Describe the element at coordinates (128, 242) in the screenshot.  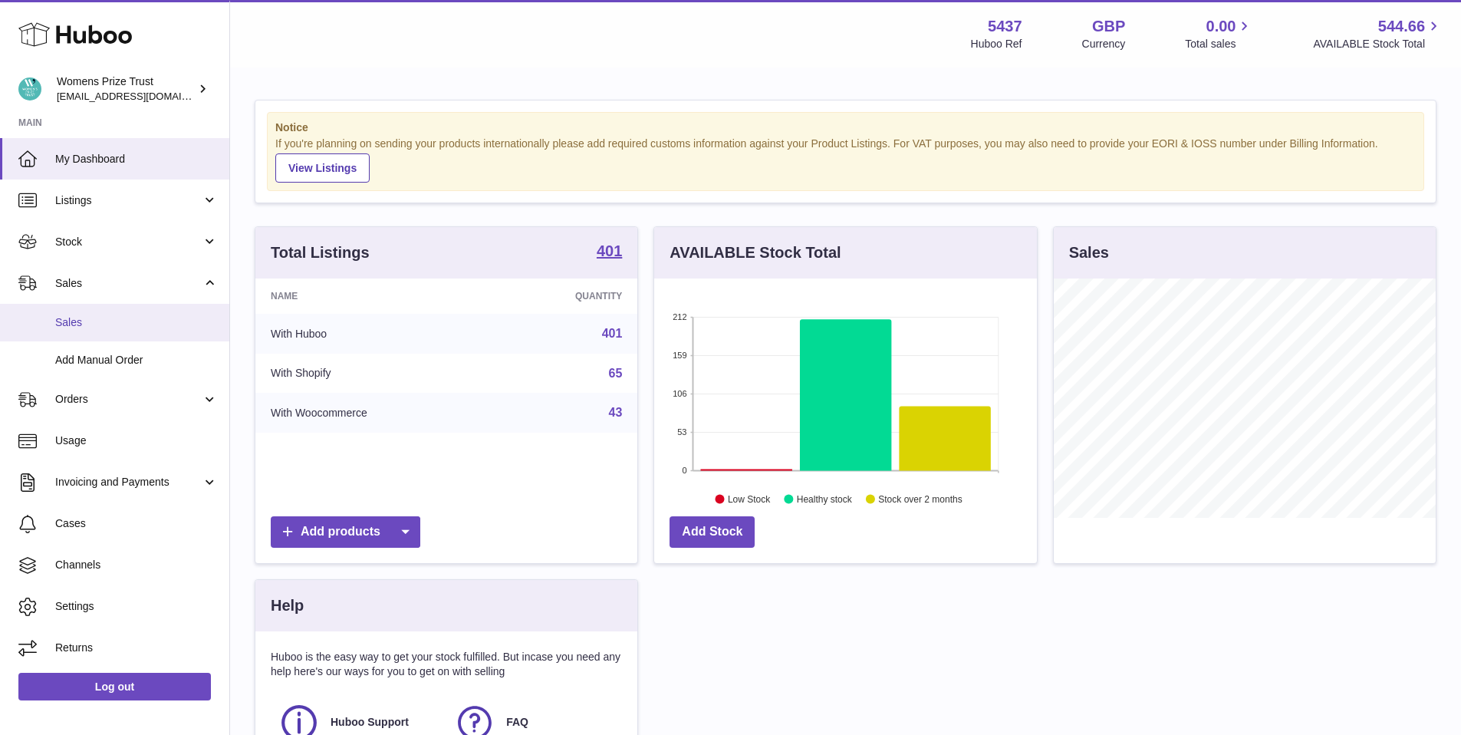
I see `span: Stock` at that location.